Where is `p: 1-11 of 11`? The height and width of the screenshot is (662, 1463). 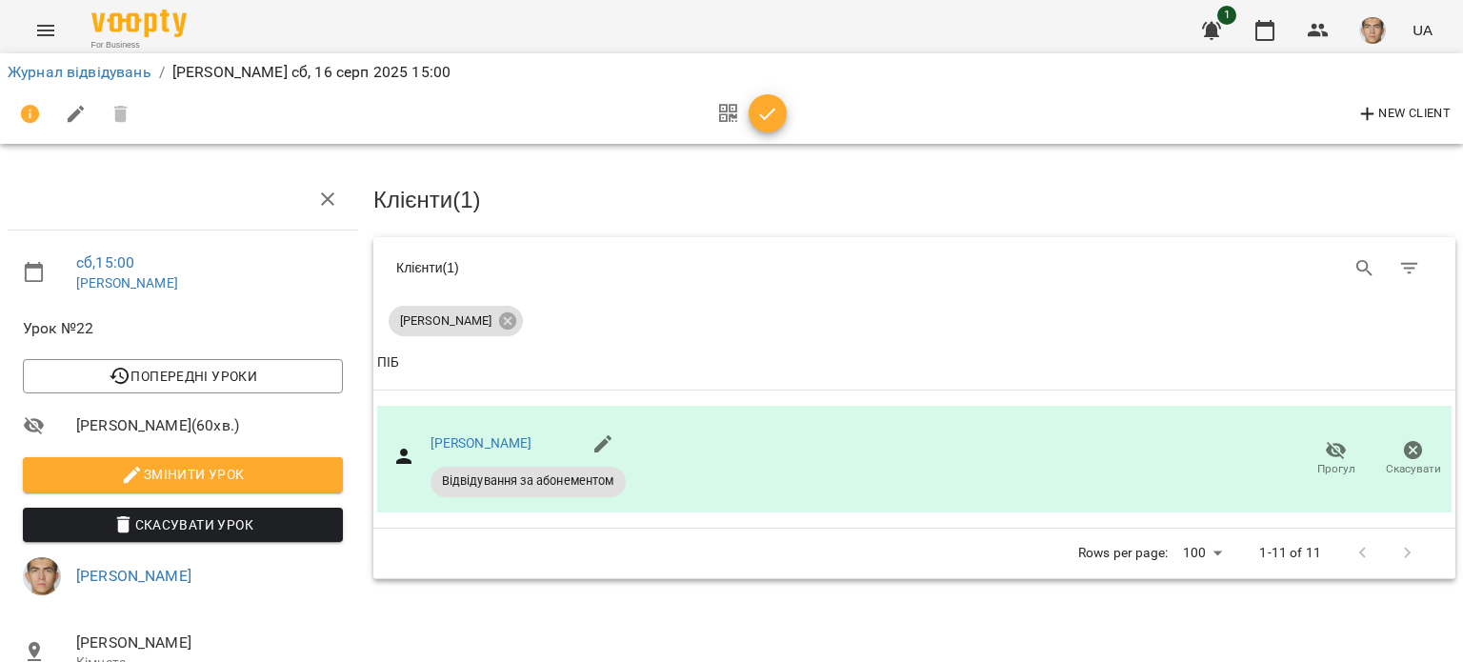 p: 1-11 of 11 is located at coordinates (1289, 553).